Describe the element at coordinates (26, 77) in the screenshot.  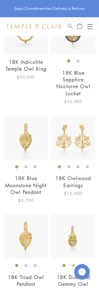
I see `span: $50,000` at that location.